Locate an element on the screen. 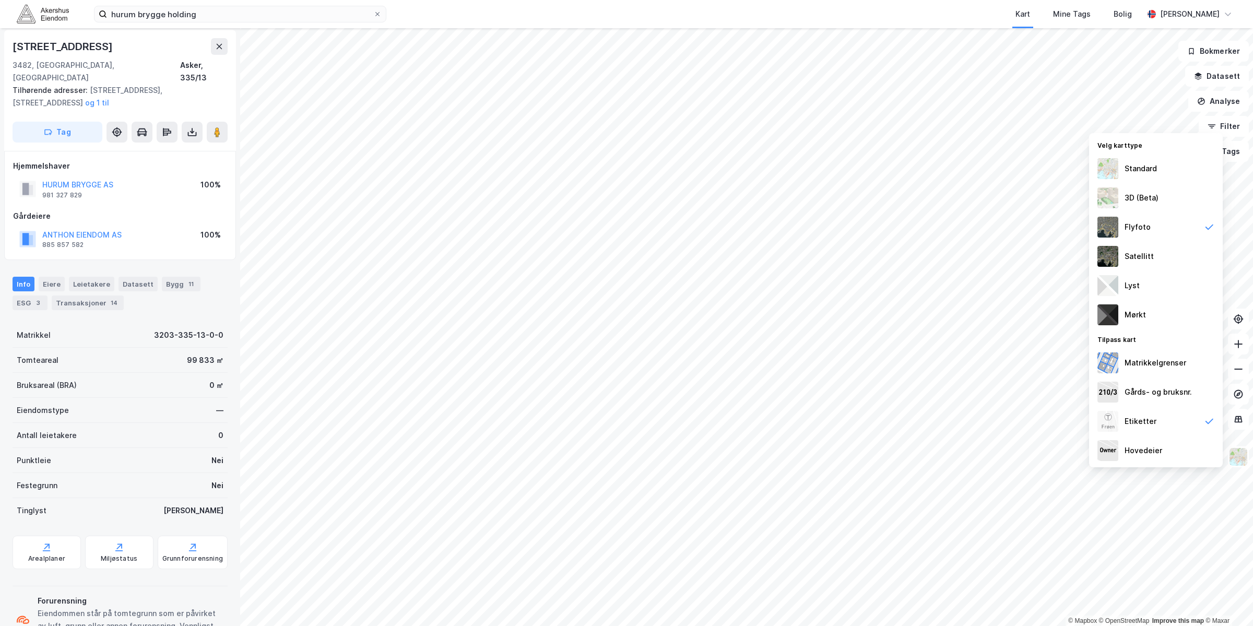 The image size is (1253, 626). div: Matrikkelgrenser is located at coordinates (1155, 363).